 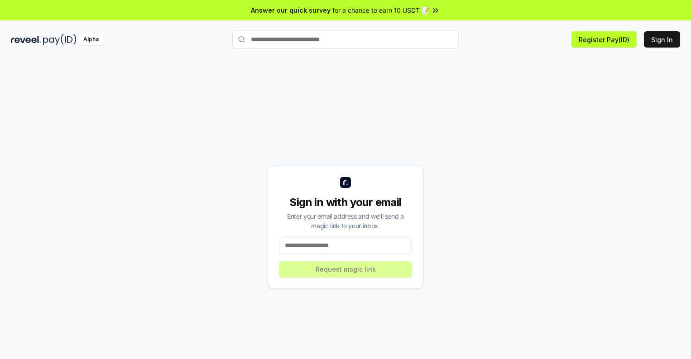 What do you see at coordinates (26, 39) in the screenshot?
I see `img: reveel_dark` at bounding box center [26, 39].